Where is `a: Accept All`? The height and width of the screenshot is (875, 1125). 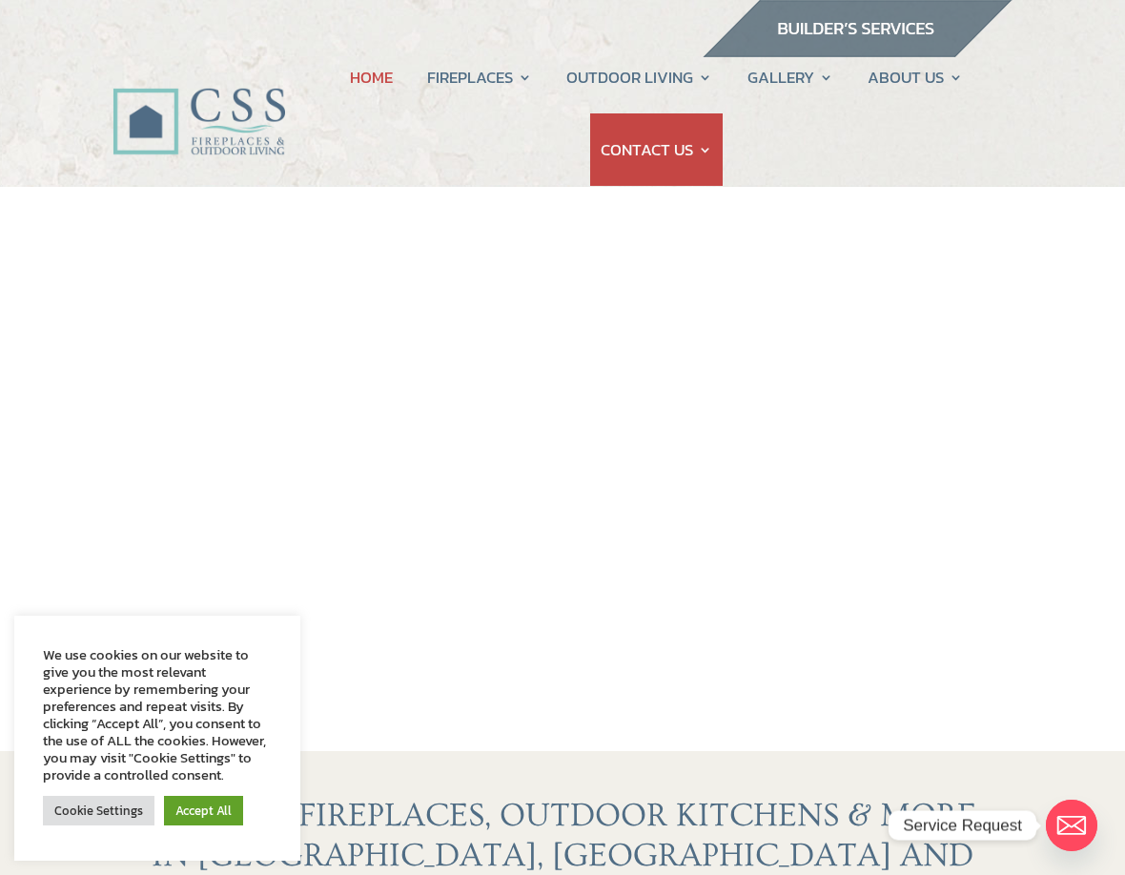
a: Accept All is located at coordinates (203, 810).